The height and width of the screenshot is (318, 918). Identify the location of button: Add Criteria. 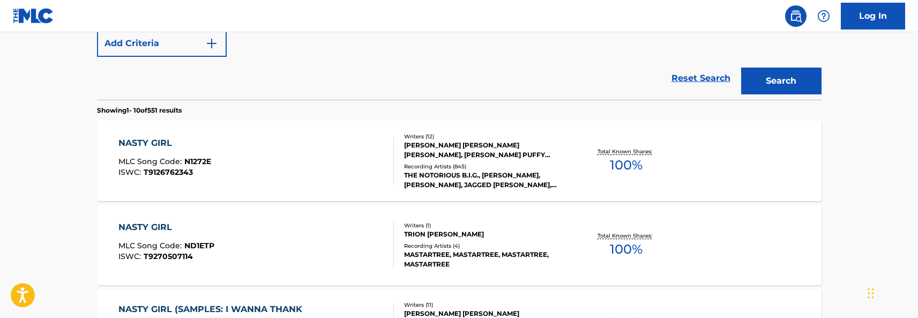
(162, 43).